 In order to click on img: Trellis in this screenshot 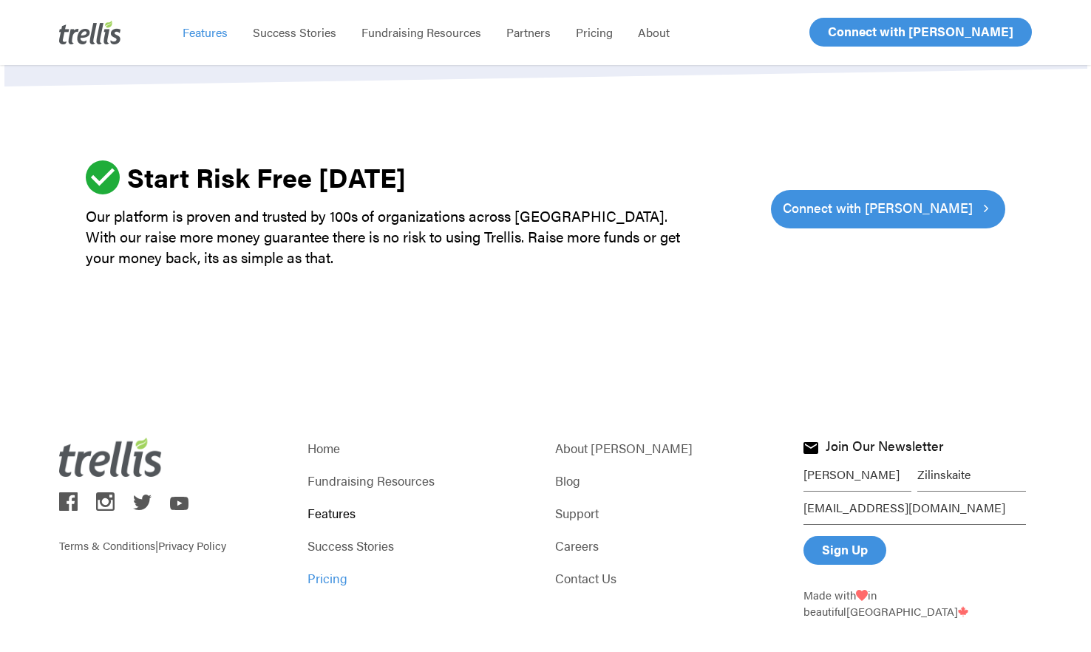, I will do `click(90, 33)`.